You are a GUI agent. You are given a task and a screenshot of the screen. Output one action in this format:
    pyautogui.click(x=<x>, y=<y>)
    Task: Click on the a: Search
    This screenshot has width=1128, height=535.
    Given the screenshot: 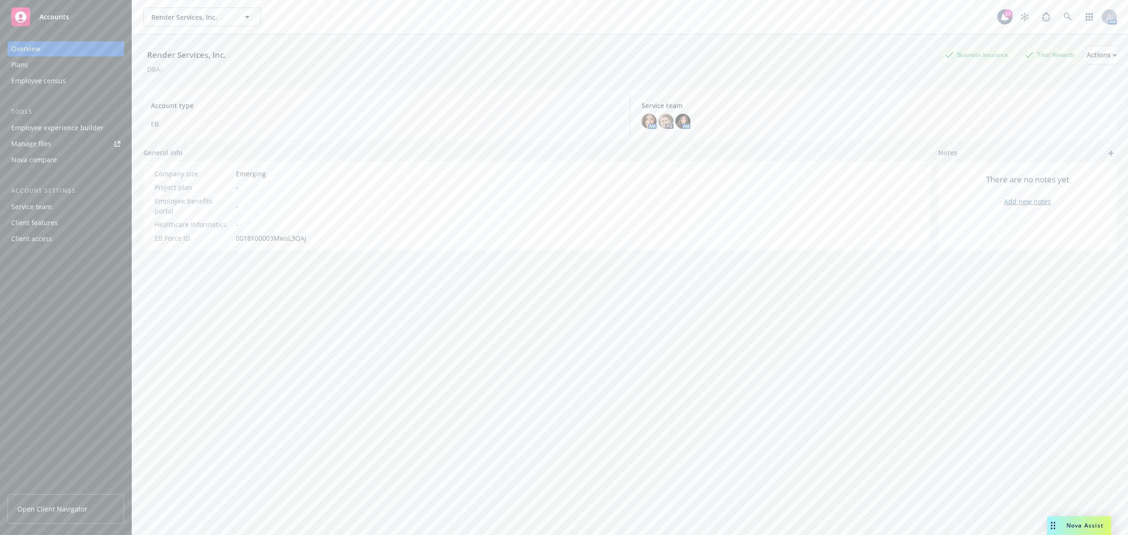 What is the action you would take?
    pyautogui.click(x=1068, y=17)
    